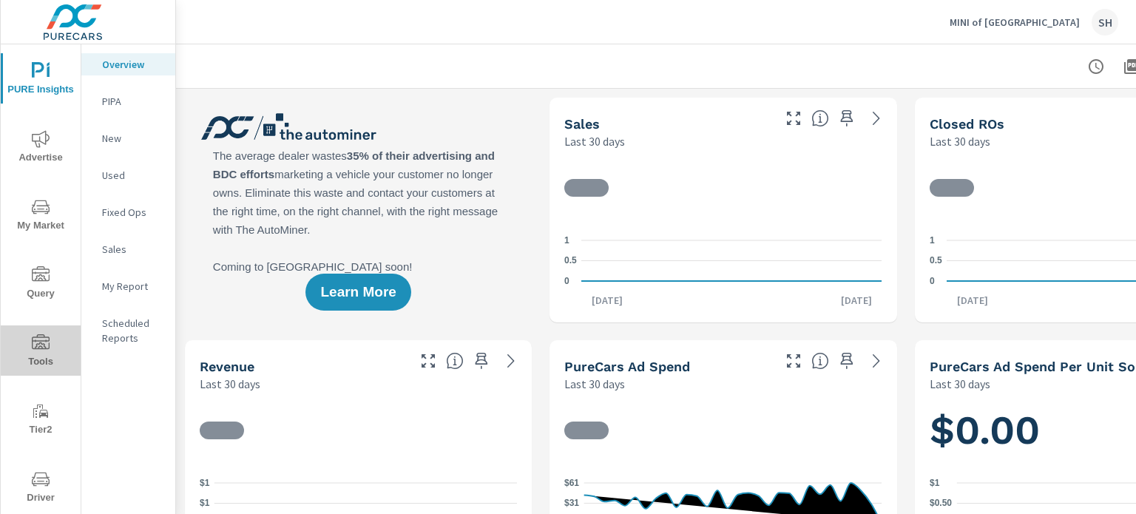 Image resolution: width=1136 pixels, height=514 pixels. What do you see at coordinates (128, 286) in the screenshot?
I see `div: My Report` at bounding box center [128, 286].